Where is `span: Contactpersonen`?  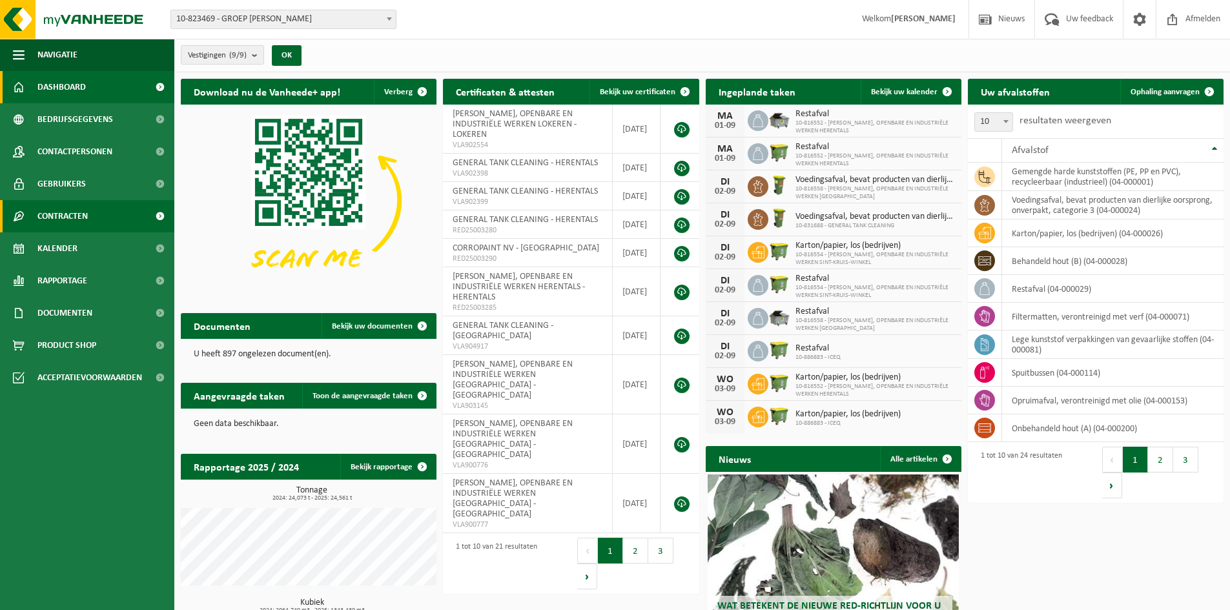 span: Contactpersonen is located at coordinates (75, 152).